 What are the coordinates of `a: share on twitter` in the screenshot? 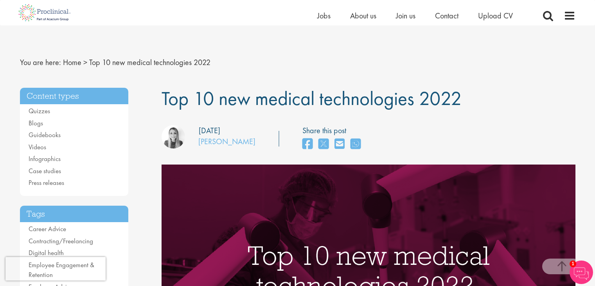 It's located at (323, 144).